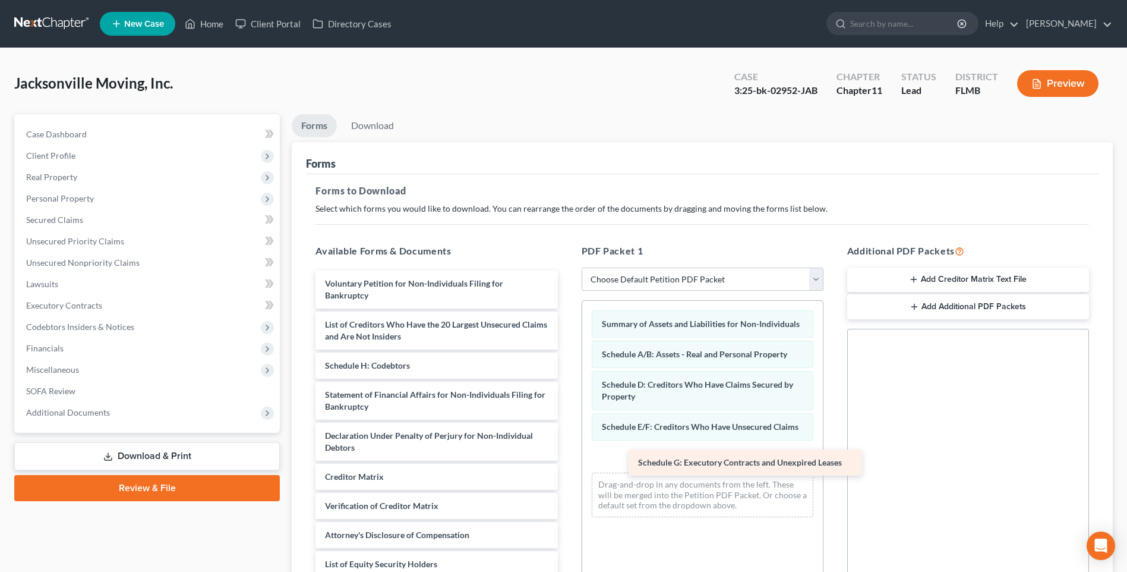  Describe the element at coordinates (999, 24) in the screenshot. I see `a: Help` at that location.